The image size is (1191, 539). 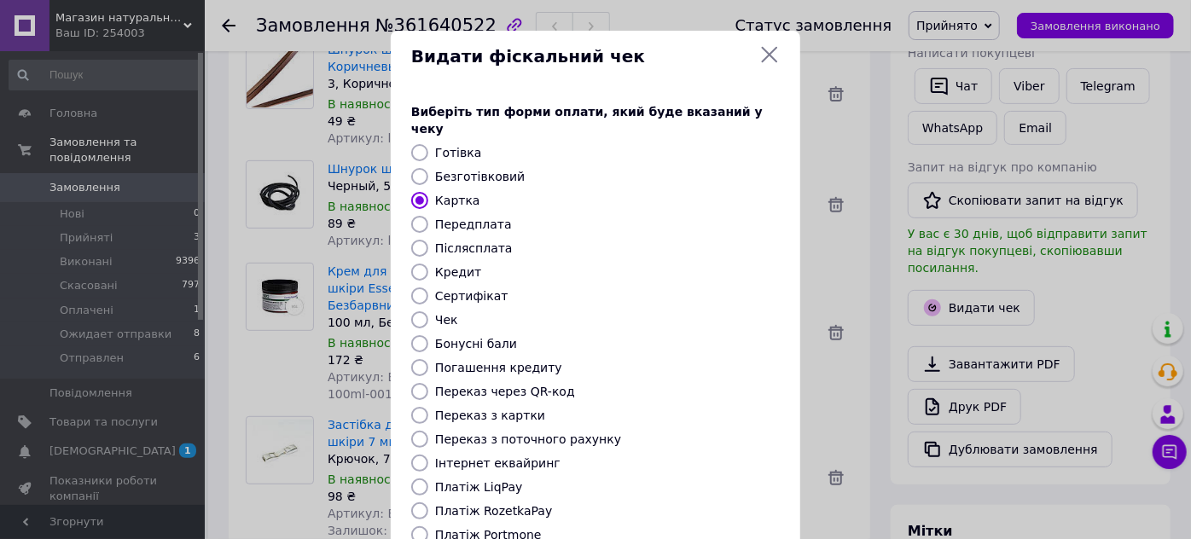 What do you see at coordinates (582, 56) in the screenshot?
I see `span: Видати фіскальний чек` at bounding box center [582, 56].